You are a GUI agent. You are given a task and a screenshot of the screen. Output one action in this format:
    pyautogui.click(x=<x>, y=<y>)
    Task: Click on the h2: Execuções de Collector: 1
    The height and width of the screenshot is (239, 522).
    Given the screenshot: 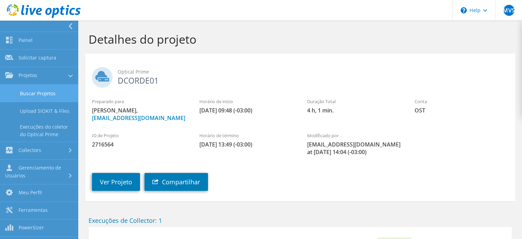 What is the action you would take?
    pyautogui.click(x=300, y=220)
    